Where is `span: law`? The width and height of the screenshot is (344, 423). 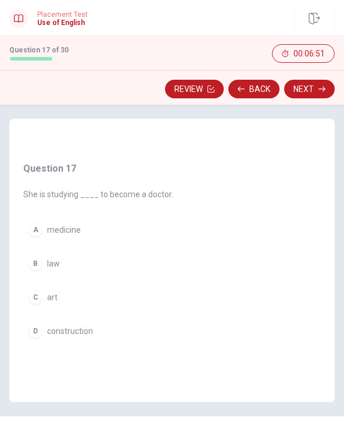 span: law is located at coordinates (54, 264).